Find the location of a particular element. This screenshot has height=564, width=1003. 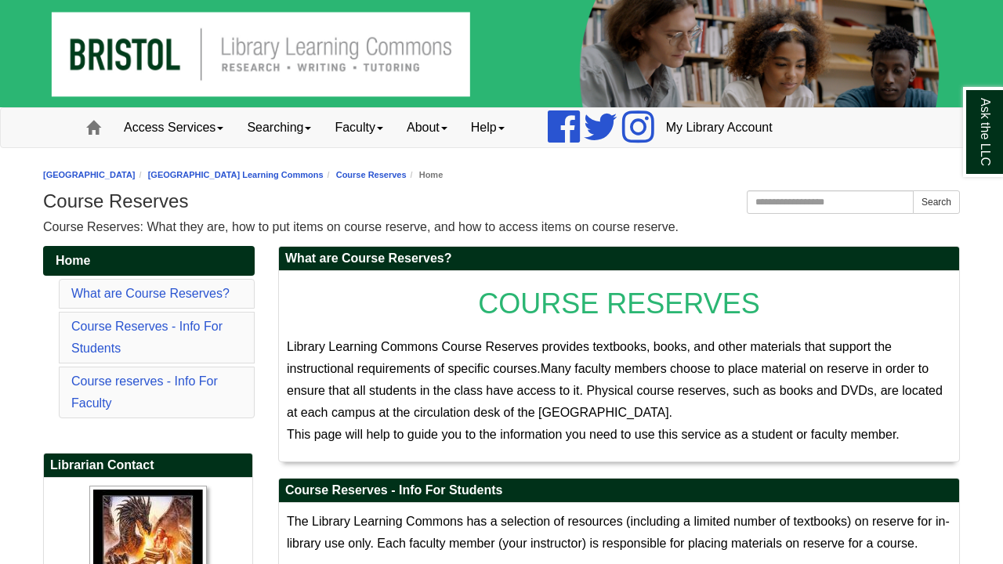

nav: breadcrumb is located at coordinates (501, 175).